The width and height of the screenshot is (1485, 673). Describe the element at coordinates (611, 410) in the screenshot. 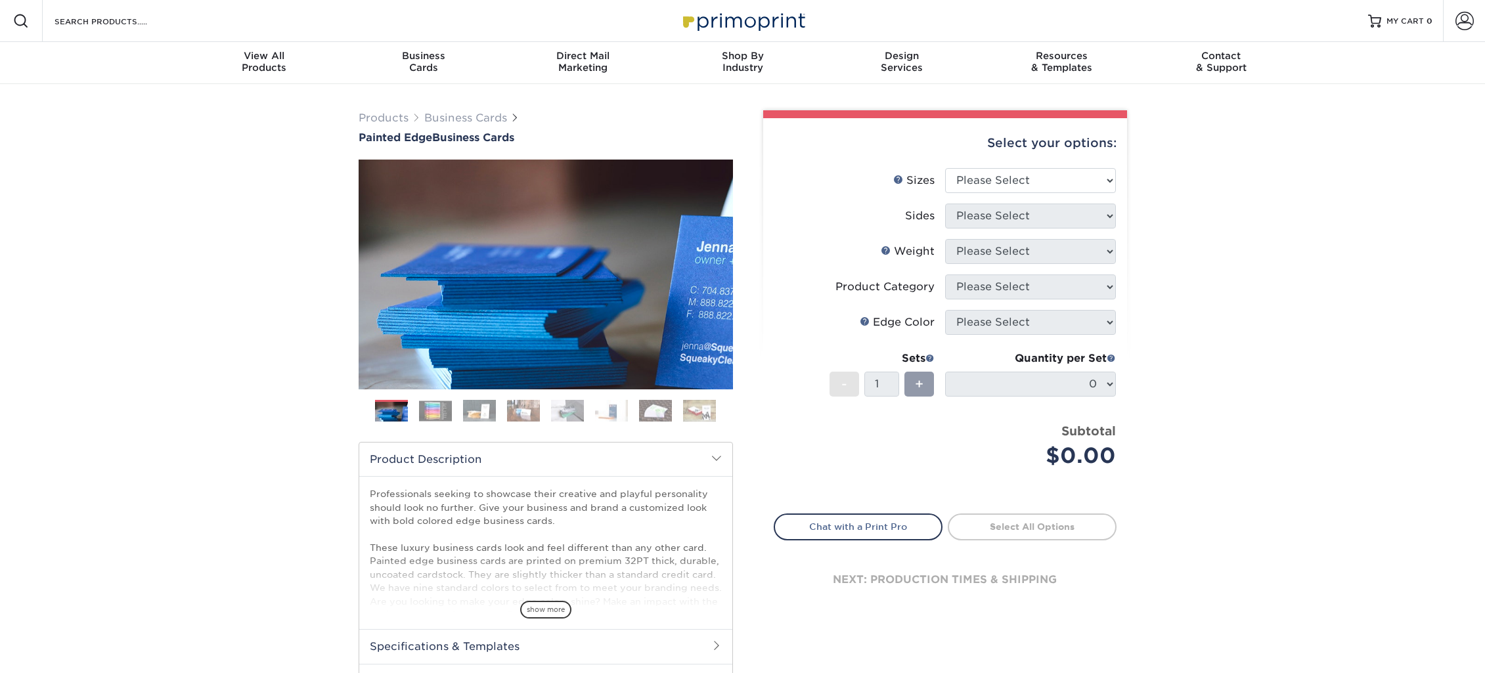

I see `img: Business Cards 06` at that location.